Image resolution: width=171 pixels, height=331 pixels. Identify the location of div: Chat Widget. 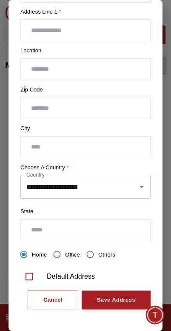
(155, 315).